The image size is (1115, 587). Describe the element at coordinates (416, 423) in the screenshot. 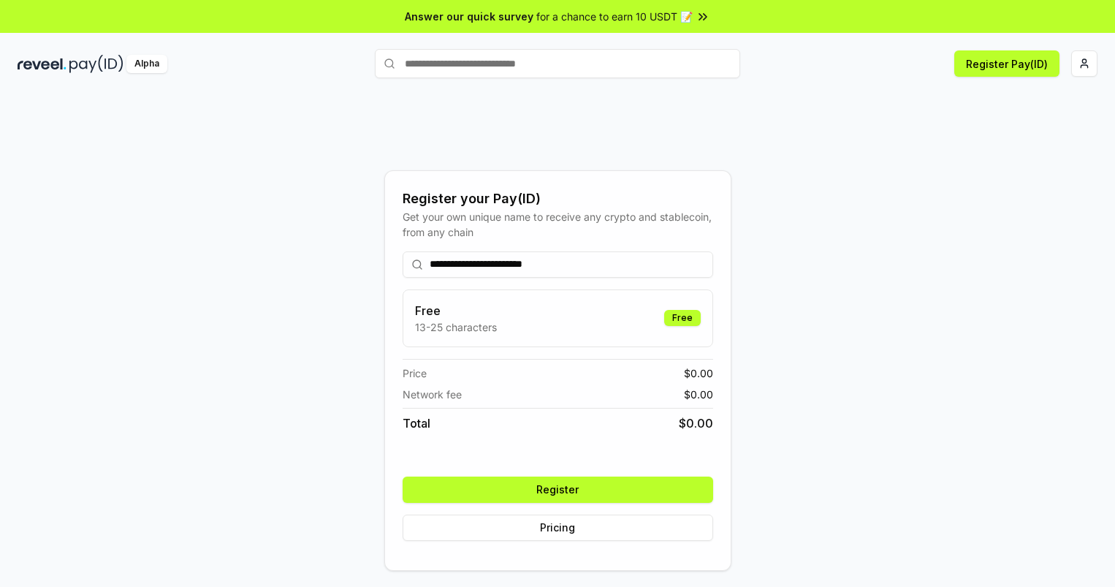

I see `span: Total` at that location.